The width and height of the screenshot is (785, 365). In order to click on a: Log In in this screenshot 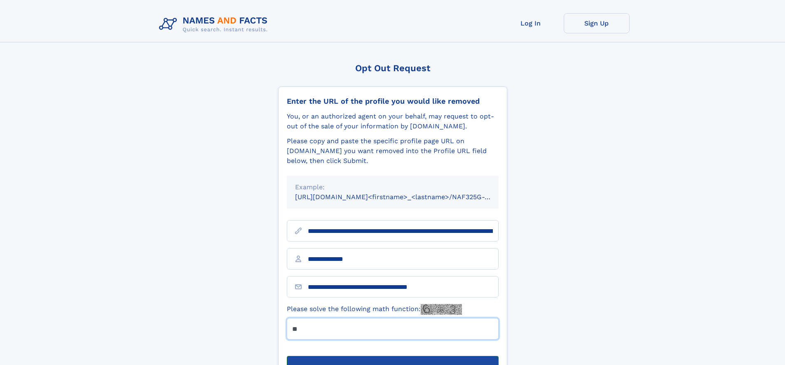, I will do `click(531, 23)`.